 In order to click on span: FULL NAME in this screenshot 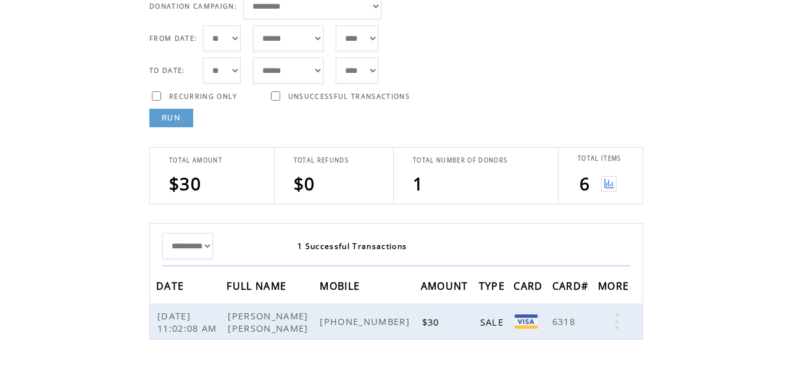, I will do `click(258, 287)`.